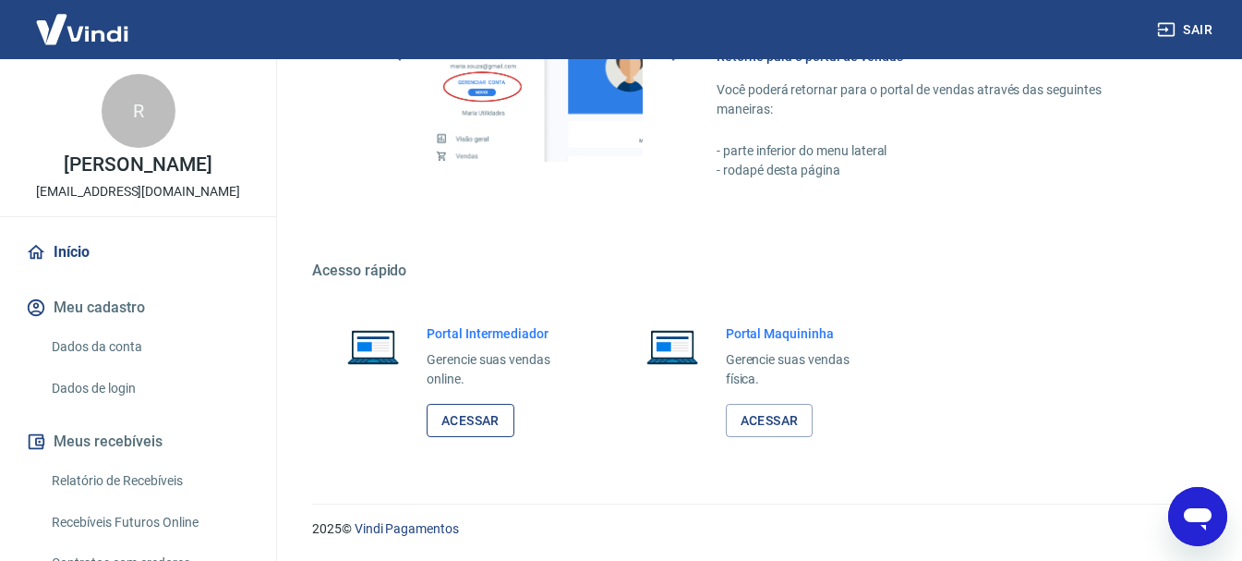  What do you see at coordinates (802, 369) in the screenshot?
I see `p: Gerencie suas vendas física.` at bounding box center [802, 369].